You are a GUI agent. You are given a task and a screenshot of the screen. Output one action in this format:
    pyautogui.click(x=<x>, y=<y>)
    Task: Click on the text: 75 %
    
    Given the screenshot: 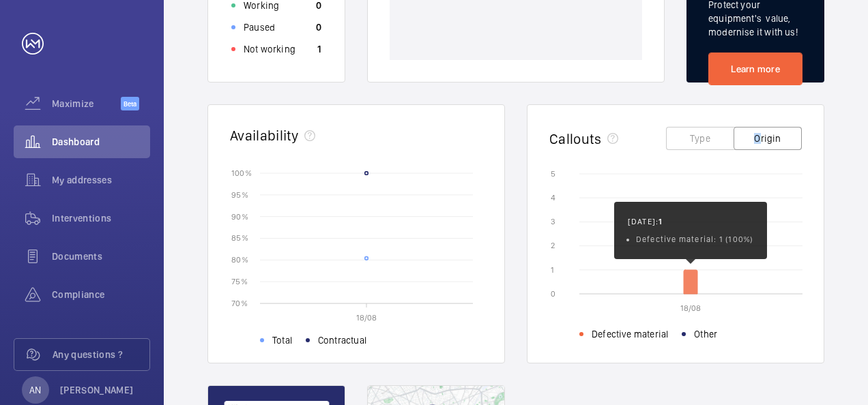 What is the action you would take?
    pyautogui.click(x=240, y=282)
    